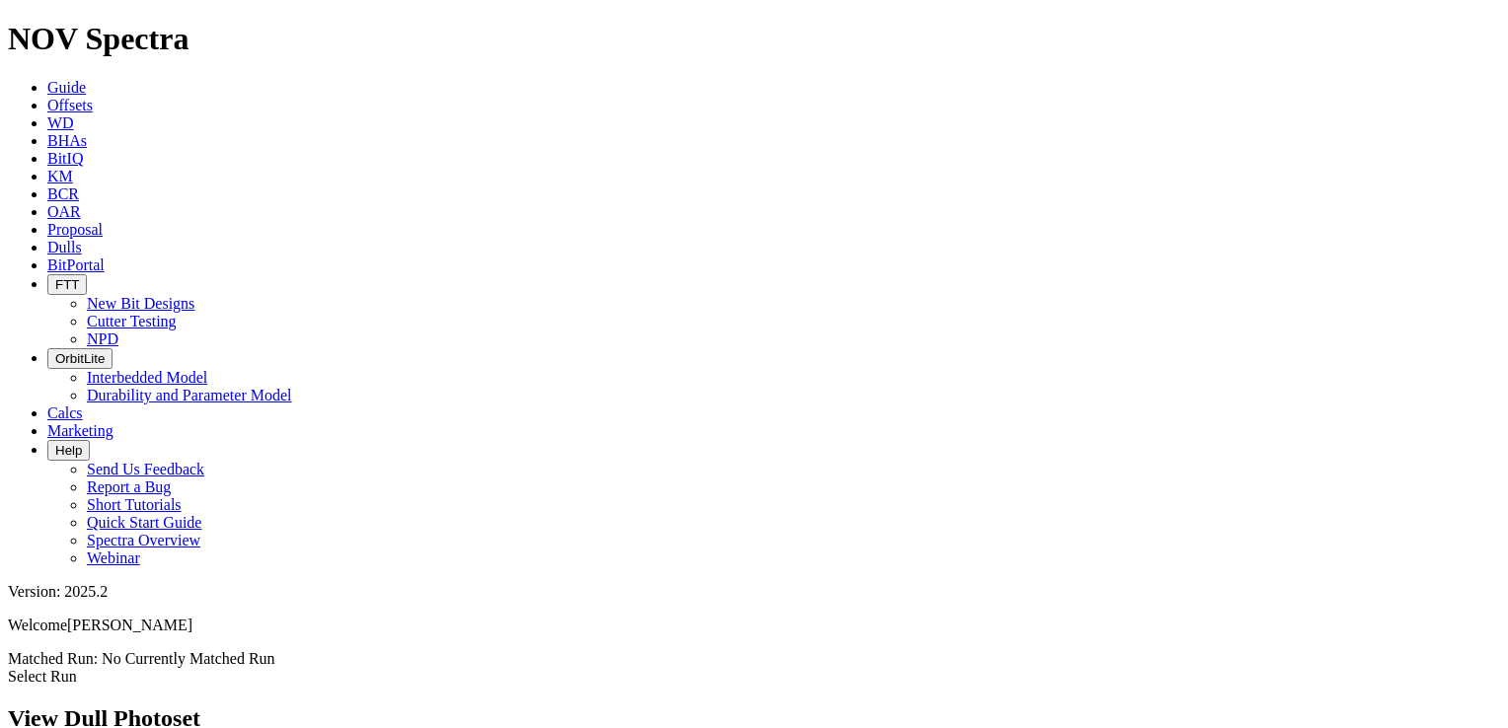  I want to click on a: Dulls, so click(64, 247).